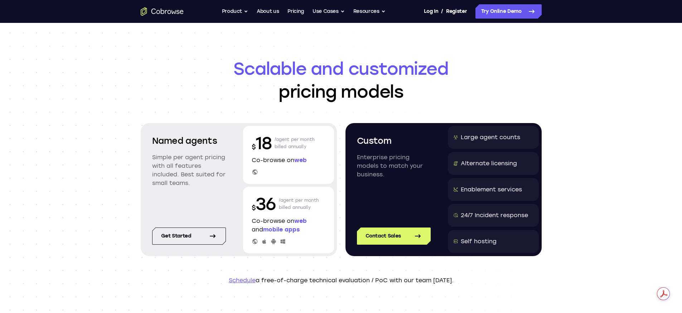  Describe the element at coordinates (491, 190) in the screenshot. I see `div: Enablement services` at that location.